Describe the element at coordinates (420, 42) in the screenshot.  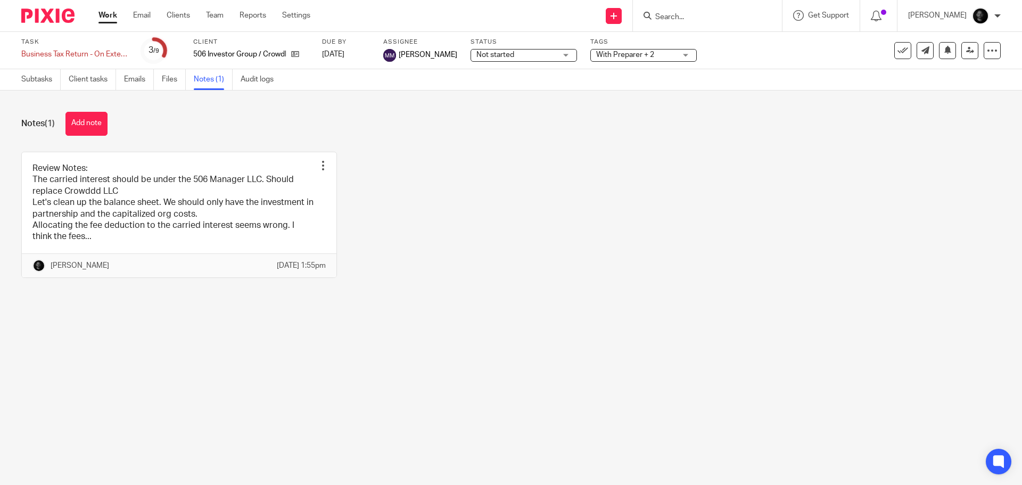
I see `label: Assignee` at that location.